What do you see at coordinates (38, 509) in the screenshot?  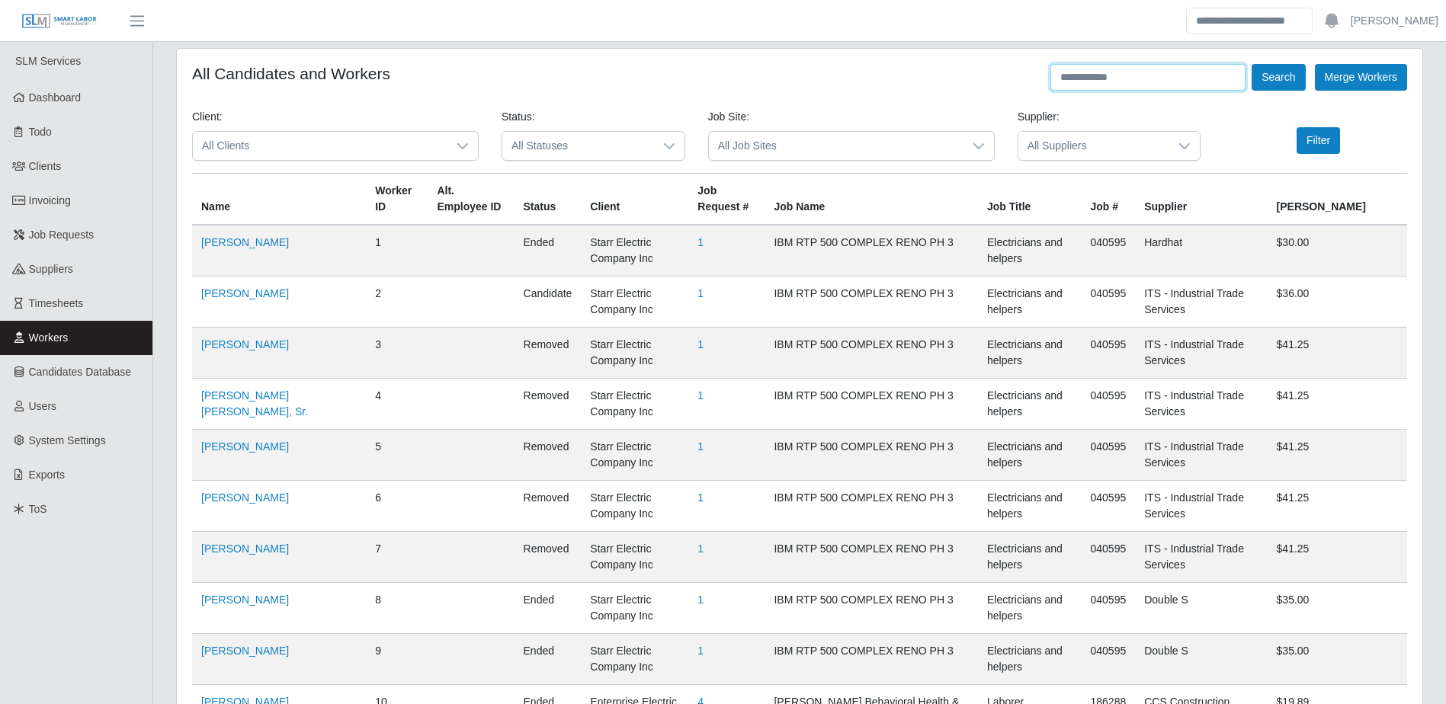 I see `span: ToS` at bounding box center [38, 509].